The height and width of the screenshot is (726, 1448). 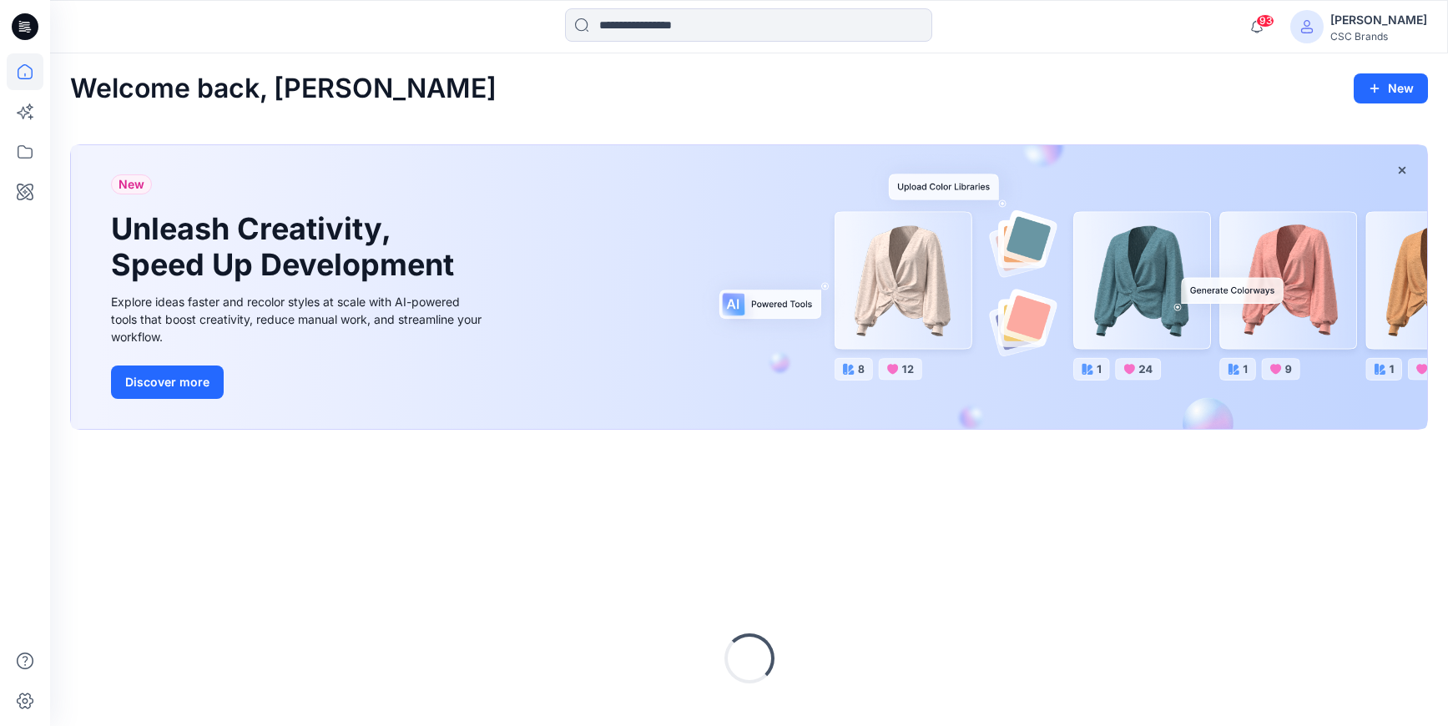 What do you see at coordinates (167, 382) in the screenshot?
I see `button: Discover more` at bounding box center [167, 382].